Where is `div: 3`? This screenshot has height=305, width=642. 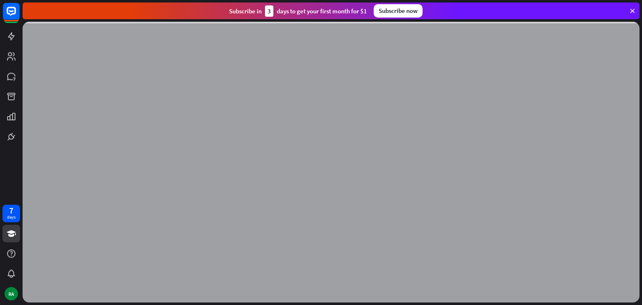
div: 3 is located at coordinates (269, 11).